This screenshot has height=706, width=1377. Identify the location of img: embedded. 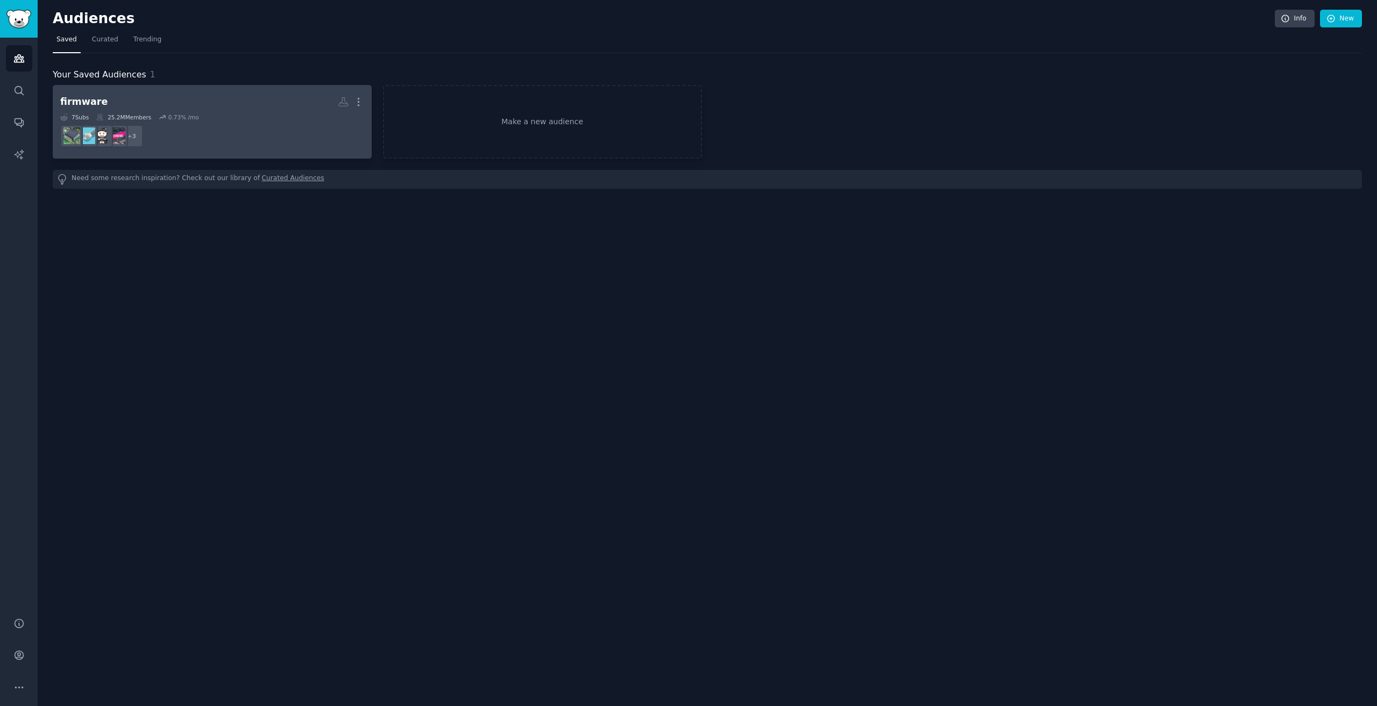
(72, 136).